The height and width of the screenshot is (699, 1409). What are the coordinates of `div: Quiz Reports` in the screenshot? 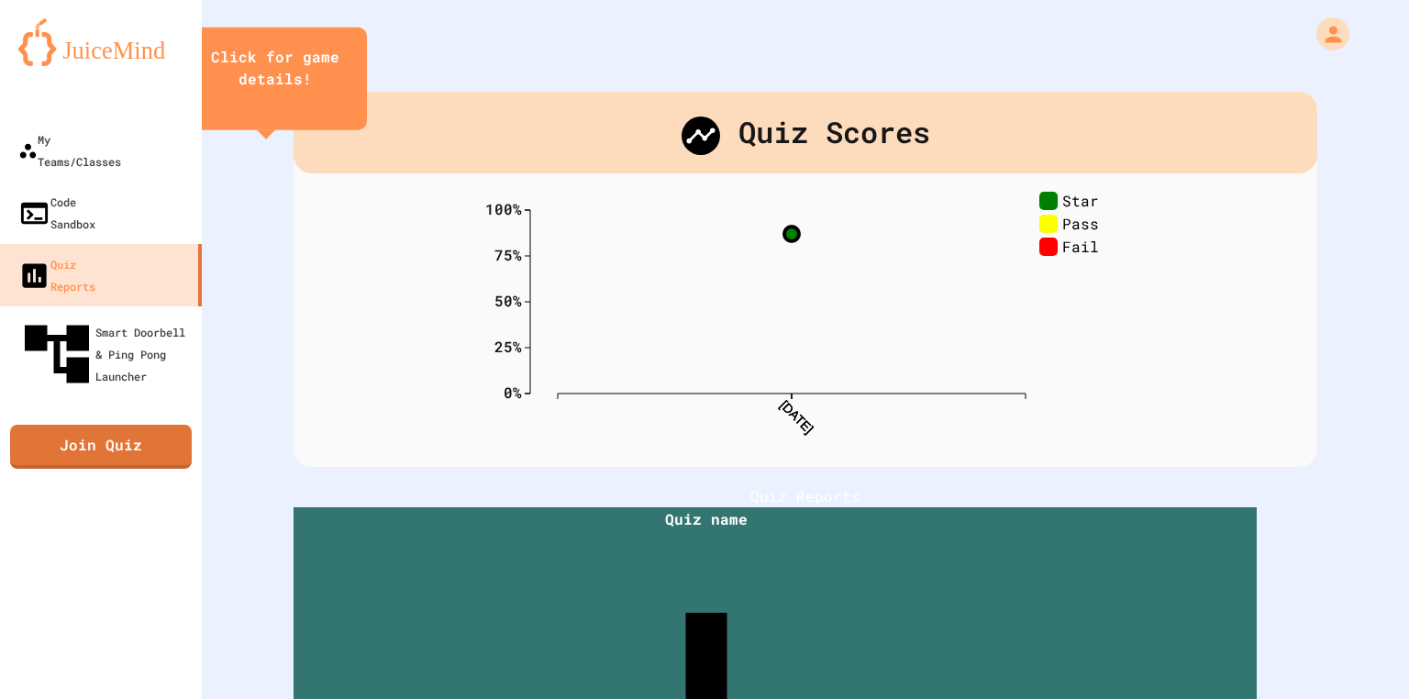 It's located at (57, 275).